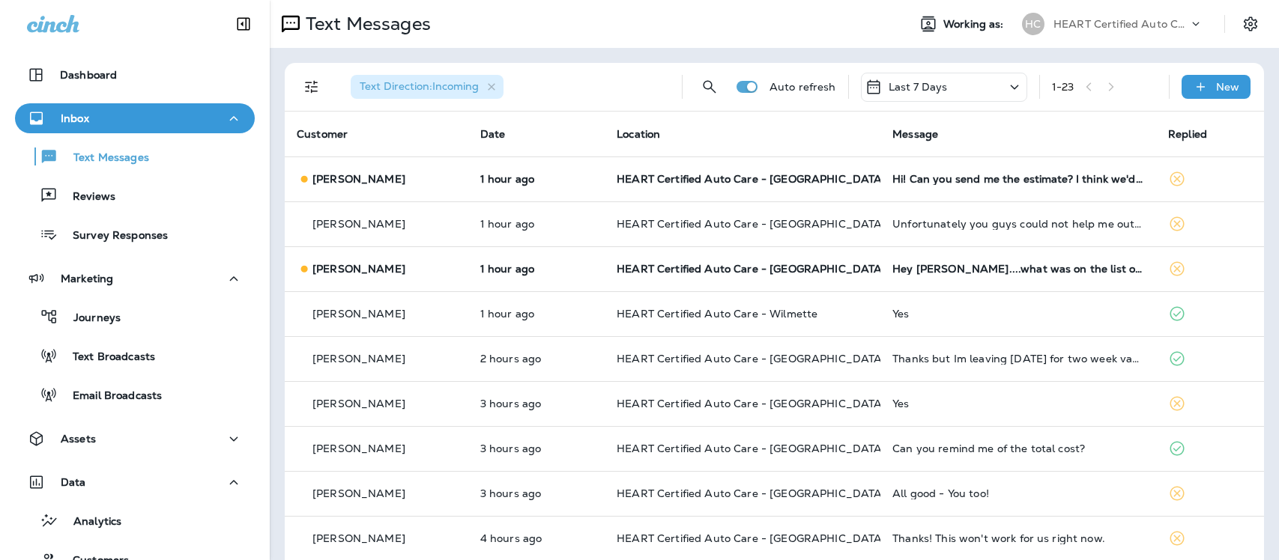  Describe the element at coordinates (537, 359) in the screenshot. I see `p: Sep 22, 2025 03:56 PM` at that location.